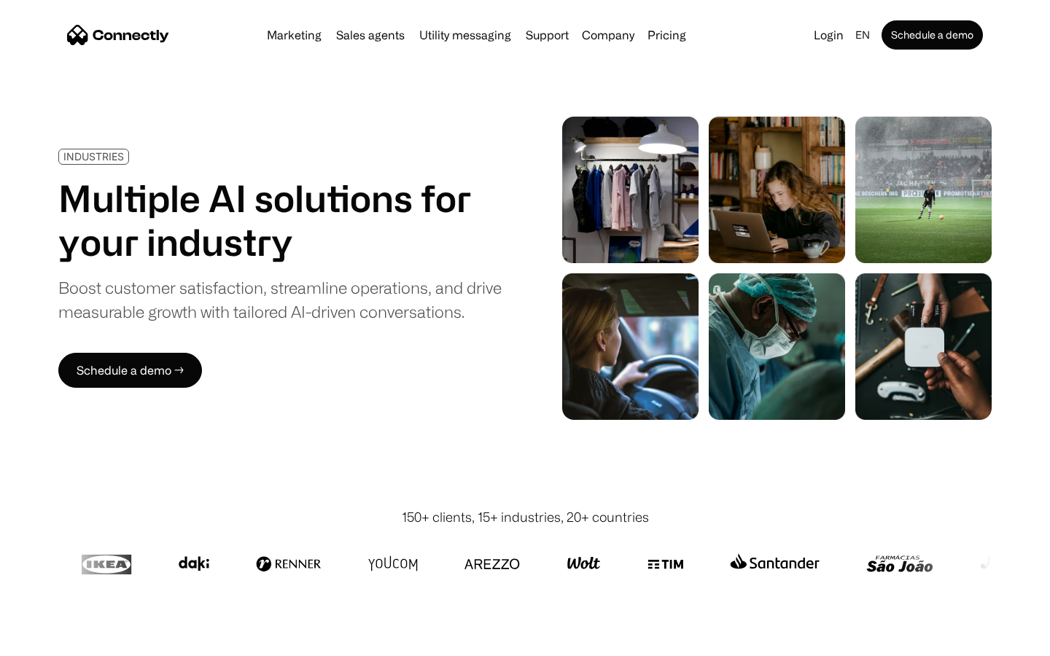  I want to click on div: Company, so click(608, 35).